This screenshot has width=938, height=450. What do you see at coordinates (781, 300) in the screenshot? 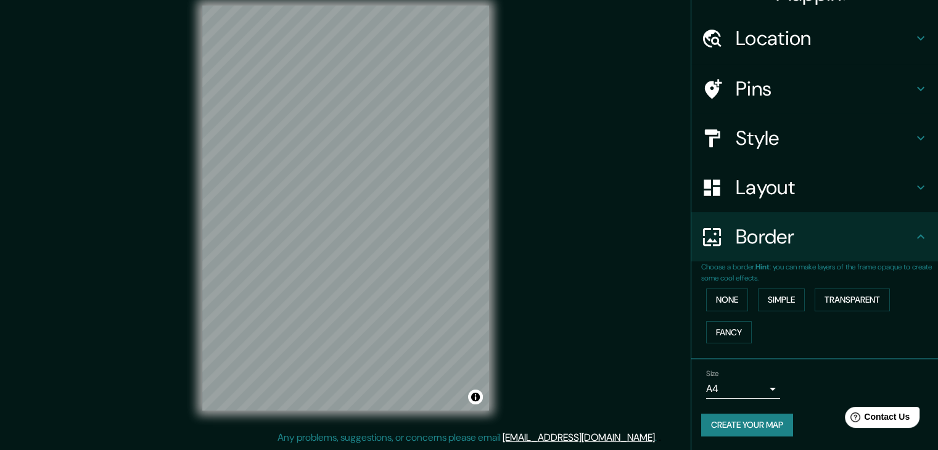
I see `button: Simple` at bounding box center [781, 300].